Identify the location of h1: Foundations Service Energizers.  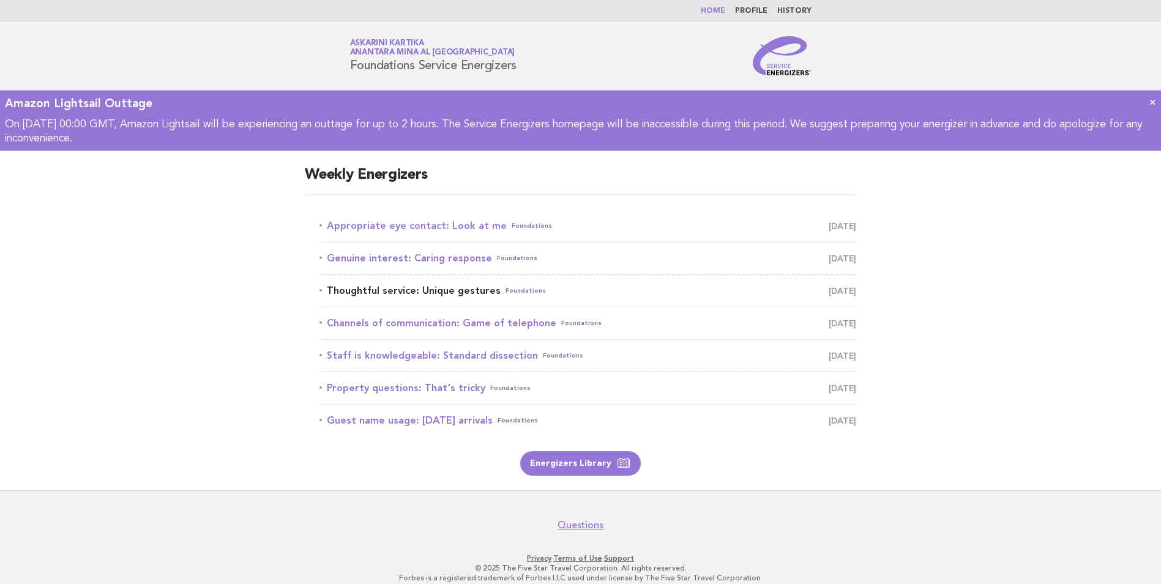
(433, 56).